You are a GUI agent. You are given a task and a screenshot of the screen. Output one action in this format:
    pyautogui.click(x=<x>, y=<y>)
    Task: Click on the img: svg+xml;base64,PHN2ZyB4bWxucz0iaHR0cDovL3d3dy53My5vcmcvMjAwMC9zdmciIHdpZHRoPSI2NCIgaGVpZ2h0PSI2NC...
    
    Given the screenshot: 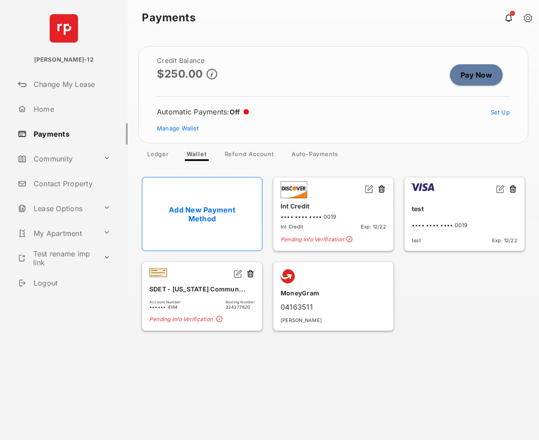 What is the action you would take?
    pyautogui.click(x=64, y=28)
    